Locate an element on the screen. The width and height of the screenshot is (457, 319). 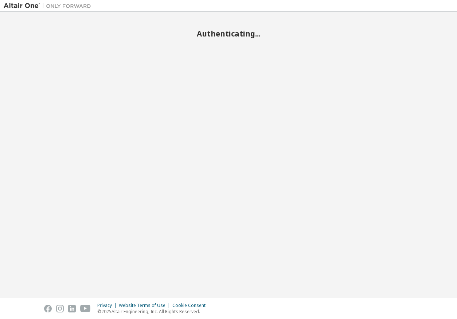
div: Website Terms of Use is located at coordinates (146, 305).